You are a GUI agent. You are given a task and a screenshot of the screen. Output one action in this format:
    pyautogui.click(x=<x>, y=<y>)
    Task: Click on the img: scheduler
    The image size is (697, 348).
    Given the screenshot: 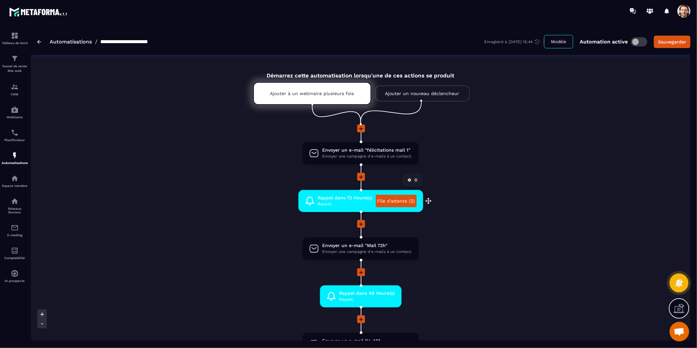 What is the action you would take?
    pyautogui.click(x=15, y=133)
    